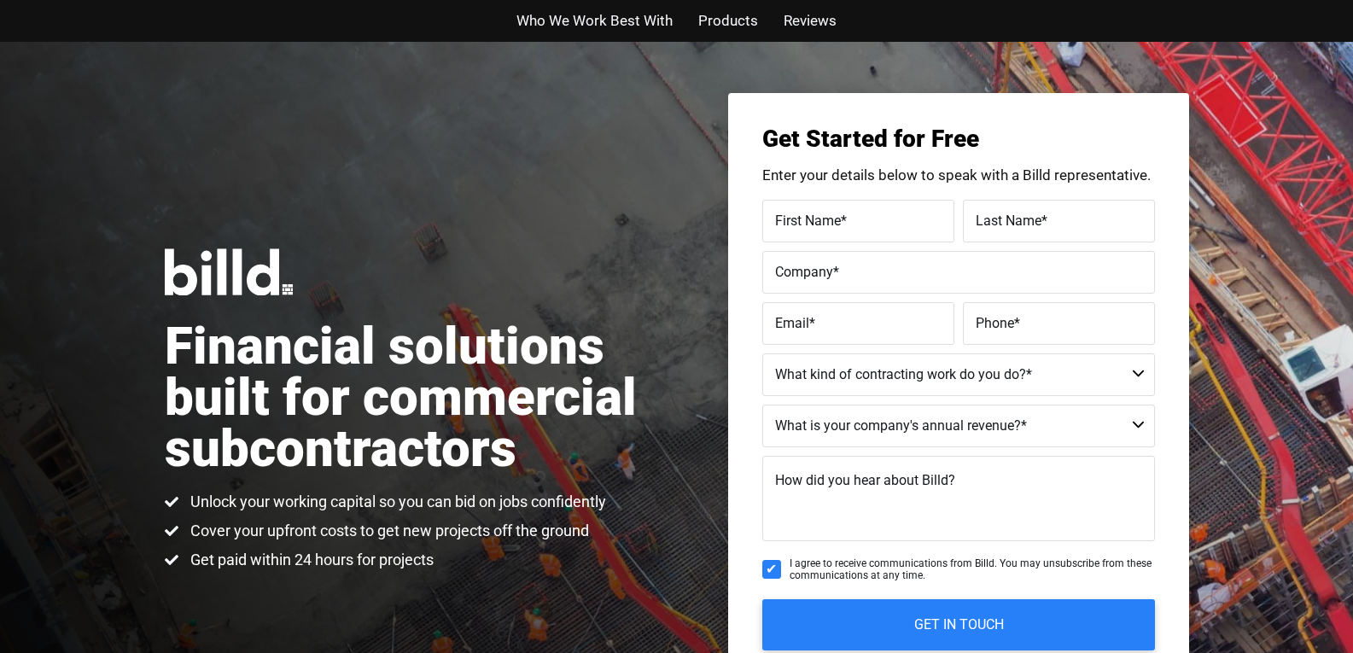  What do you see at coordinates (804, 271) in the screenshot?
I see `span: Company` at bounding box center [804, 271].